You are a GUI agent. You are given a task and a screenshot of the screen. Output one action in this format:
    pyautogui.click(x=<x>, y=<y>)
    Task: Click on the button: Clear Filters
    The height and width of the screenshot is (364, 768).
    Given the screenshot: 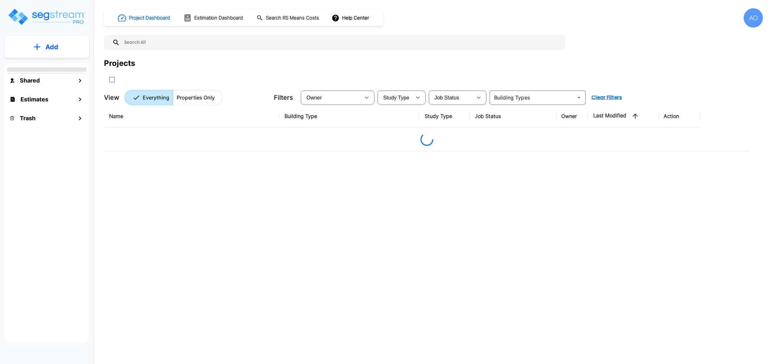 What is the action you would take?
    pyautogui.click(x=606, y=98)
    